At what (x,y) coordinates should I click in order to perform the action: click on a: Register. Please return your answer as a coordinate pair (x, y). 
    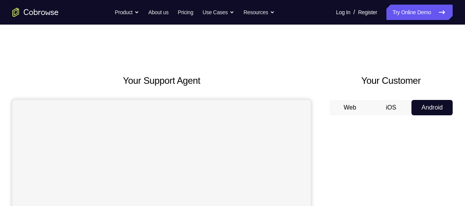
    Looking at the image, I should click on (367, 12).